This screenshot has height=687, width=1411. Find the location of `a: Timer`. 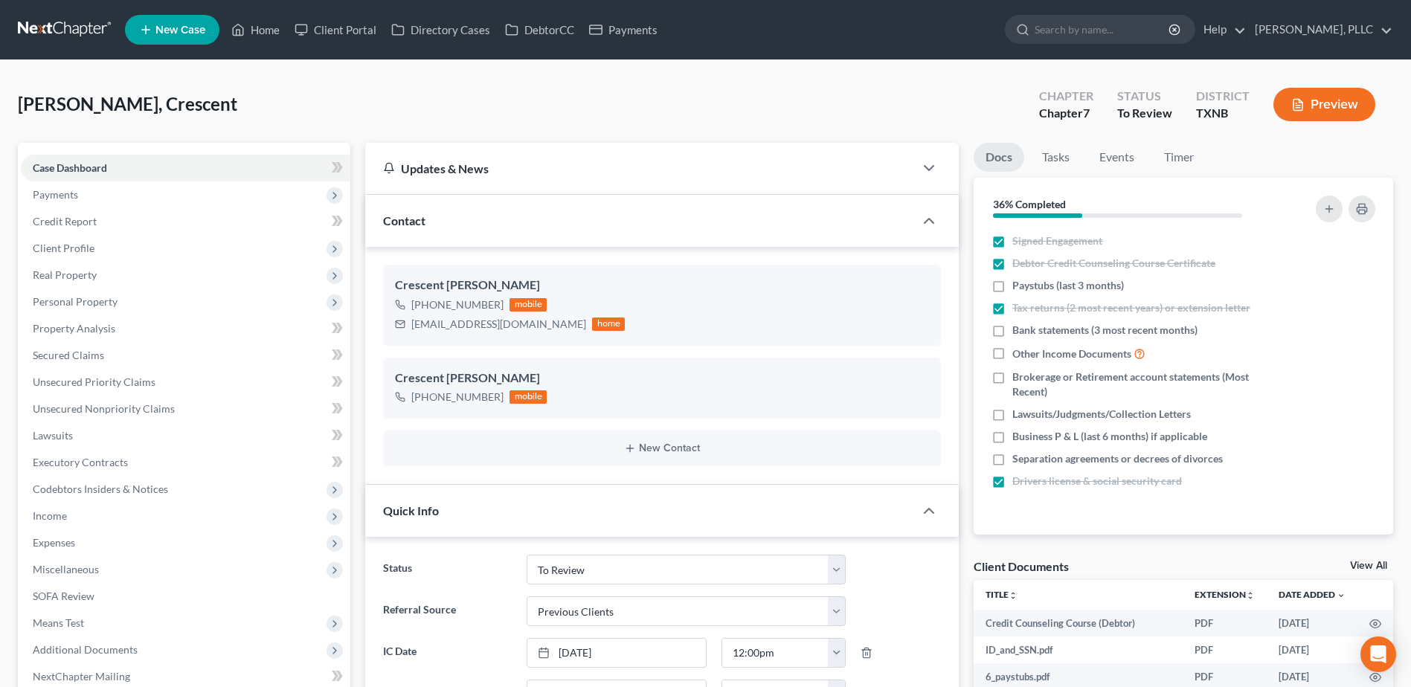

a: Timer is located at coordinates (1179, 157).